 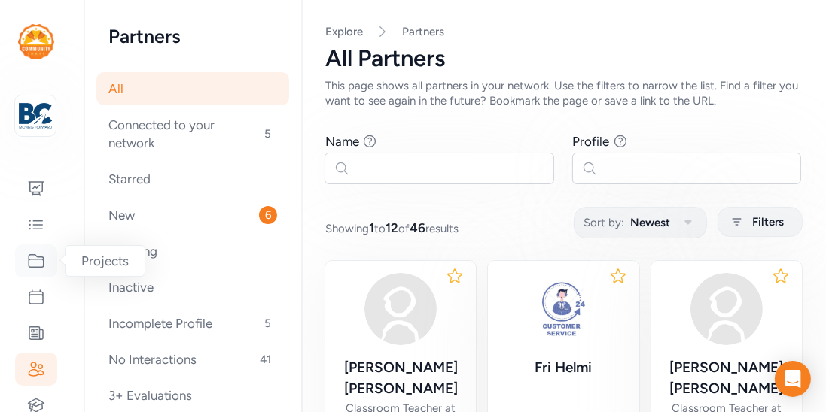 What do you see at coordinates (193, 89) in the screenshot?
I see `div: All` at bounding box center [193, 89].